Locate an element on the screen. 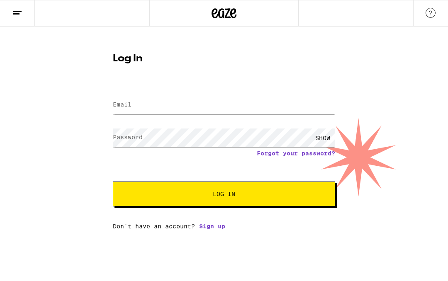 Image resolution: width=448 pixels, height=281 pixels. button: Log In is located at coordinates (224, 194).